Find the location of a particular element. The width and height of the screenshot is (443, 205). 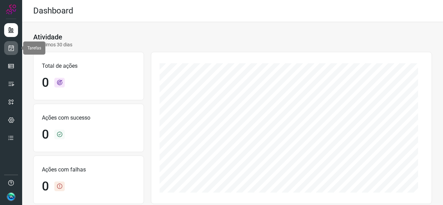

p: Ações com sucesso is located at coordinates (89, 118).